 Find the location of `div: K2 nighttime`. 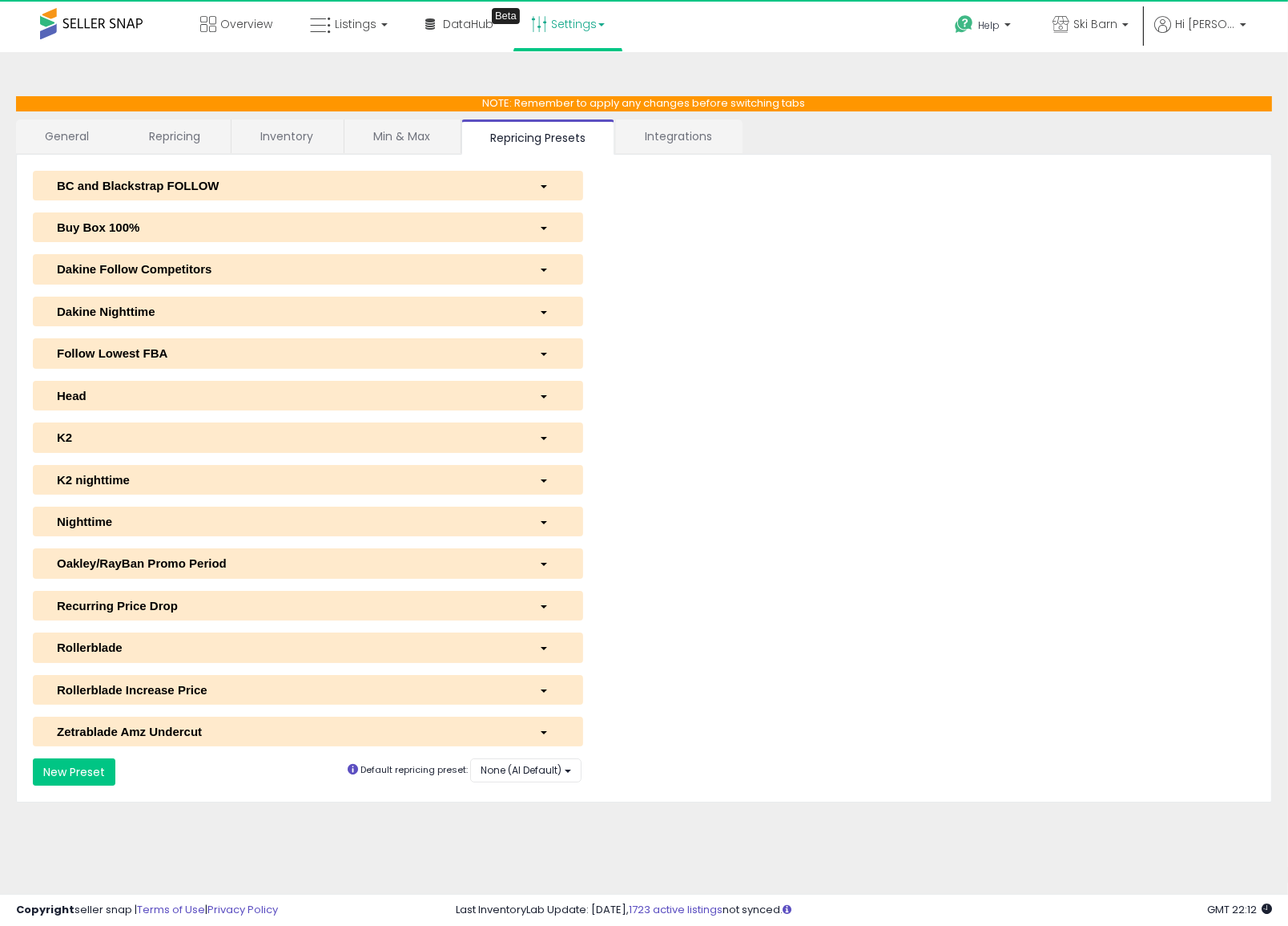

div: K2 nighttime is located at coordinates (286, 479).